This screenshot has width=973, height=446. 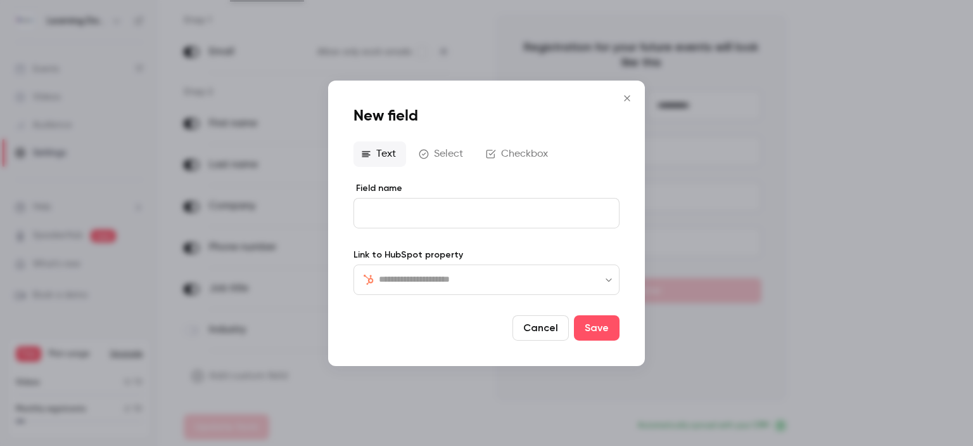 I want to click on button: Checkbox, so click(x=518, y=153).